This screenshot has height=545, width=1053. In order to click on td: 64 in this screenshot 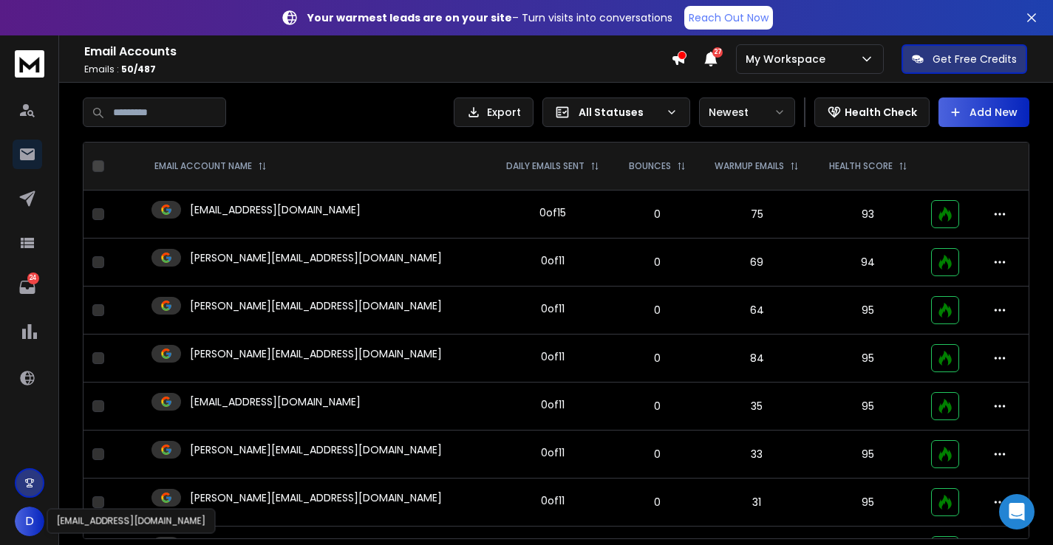, I will do `click(757, 310)`.